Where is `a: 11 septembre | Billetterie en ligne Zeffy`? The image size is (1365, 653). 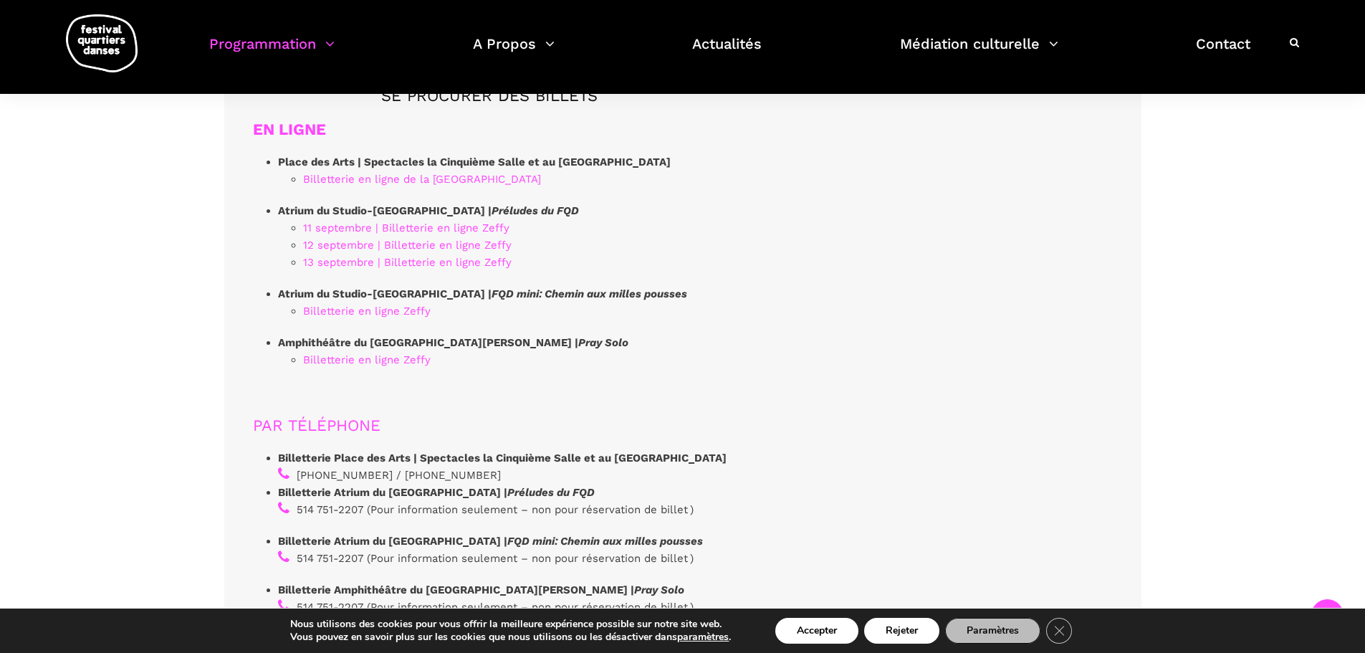 a: 11 septembre | Billetterie en ligne Zeffy is located at coordinates (406, 228).